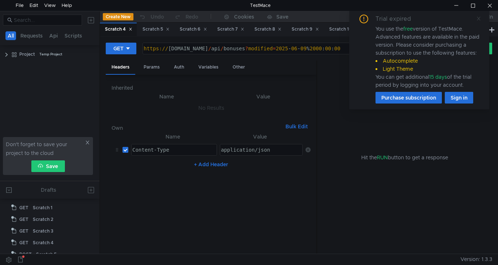 This screenshot has width=498, height=265. Describe the element at coordinates (428, 69) in the screenshot. I see `li: Light Theme` at that location.